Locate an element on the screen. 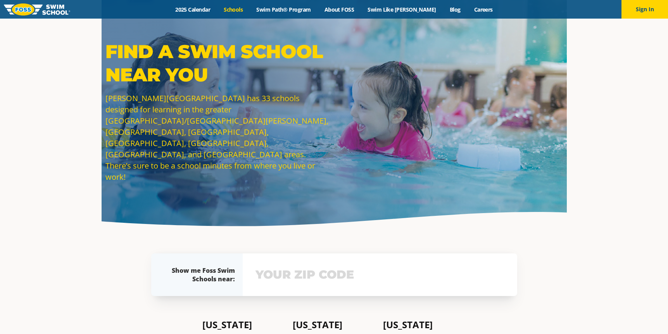 Image resolution: width=668 pixels, height=334 pixels. a: About FOSS is located at coordinates (339, 9).